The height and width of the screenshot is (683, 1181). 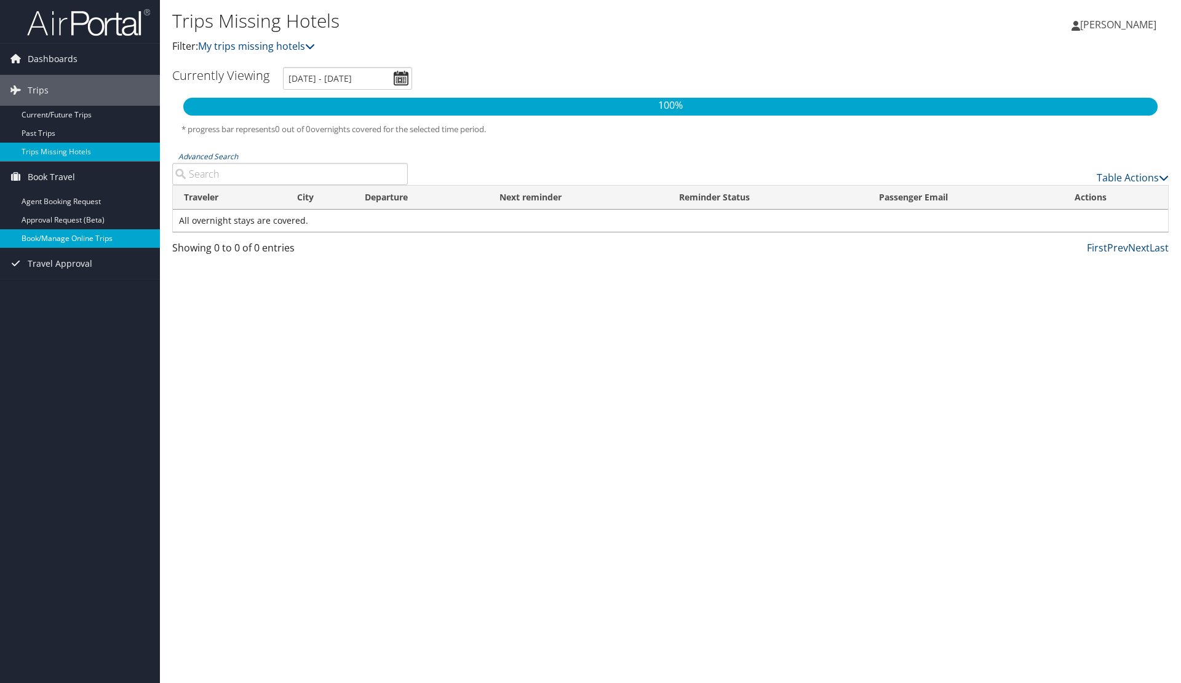 What do you see at coordinates (290, 251) in the screenshot?
I see `div: Showing 0 to 0 of 0 entries` at bounding box center [290, 251].